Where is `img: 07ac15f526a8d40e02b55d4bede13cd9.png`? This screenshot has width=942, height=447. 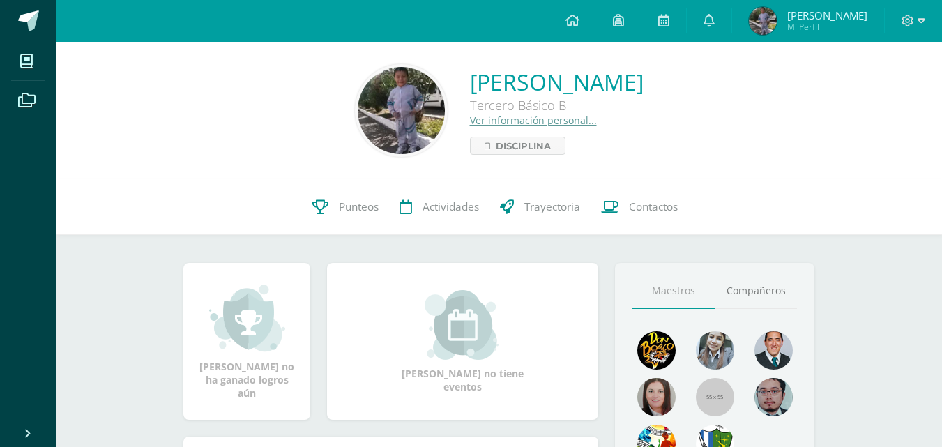
img: 07ac15f526a8d40e02b55d4bede13cd9.png is located at coordinates (763, 21).